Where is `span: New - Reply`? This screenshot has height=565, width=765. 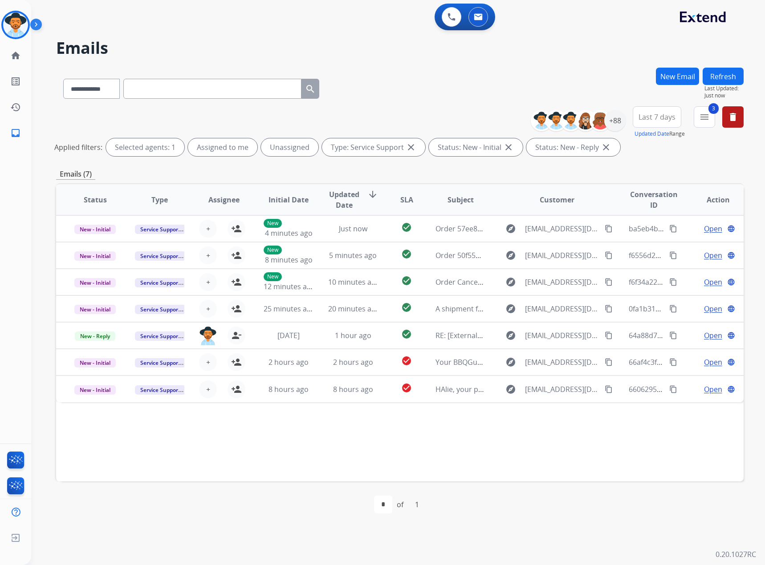 span: New - Reply is located at coordinates (95, 336).